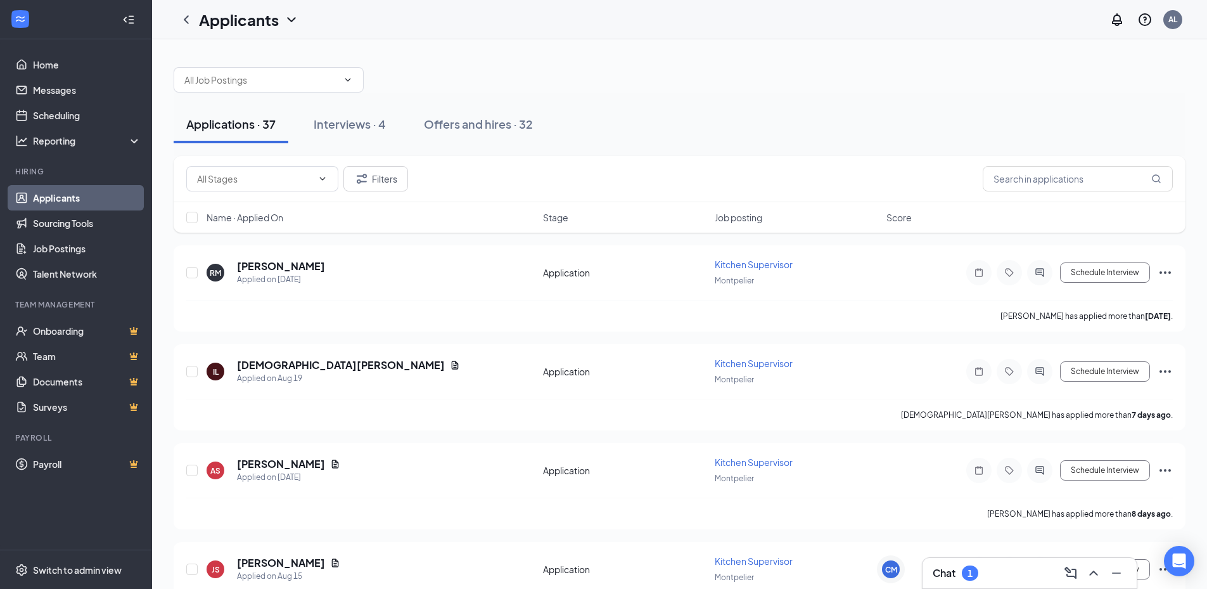  I want to click on h3: Chat, so click(944, 573).